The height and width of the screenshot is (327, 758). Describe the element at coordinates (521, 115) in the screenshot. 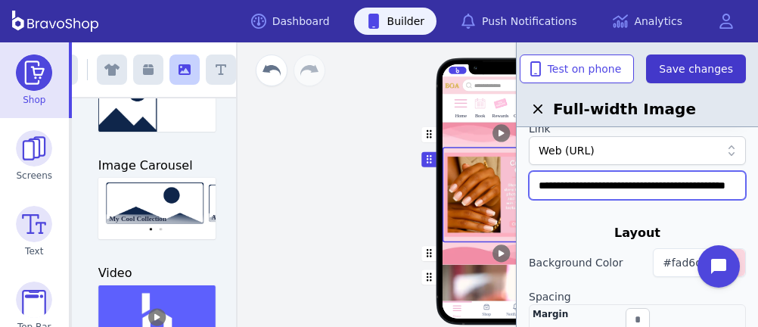

I see `div: Colours` at that location.